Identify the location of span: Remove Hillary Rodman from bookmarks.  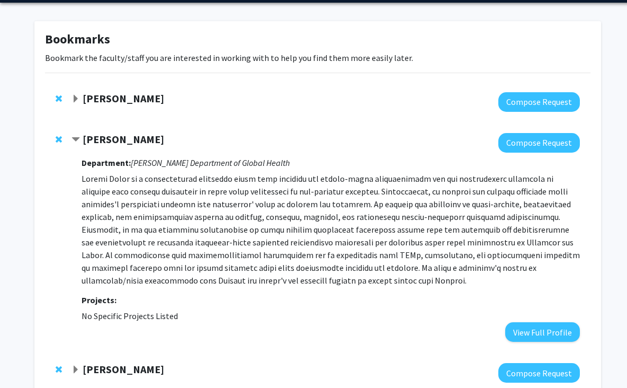
(59, 369).